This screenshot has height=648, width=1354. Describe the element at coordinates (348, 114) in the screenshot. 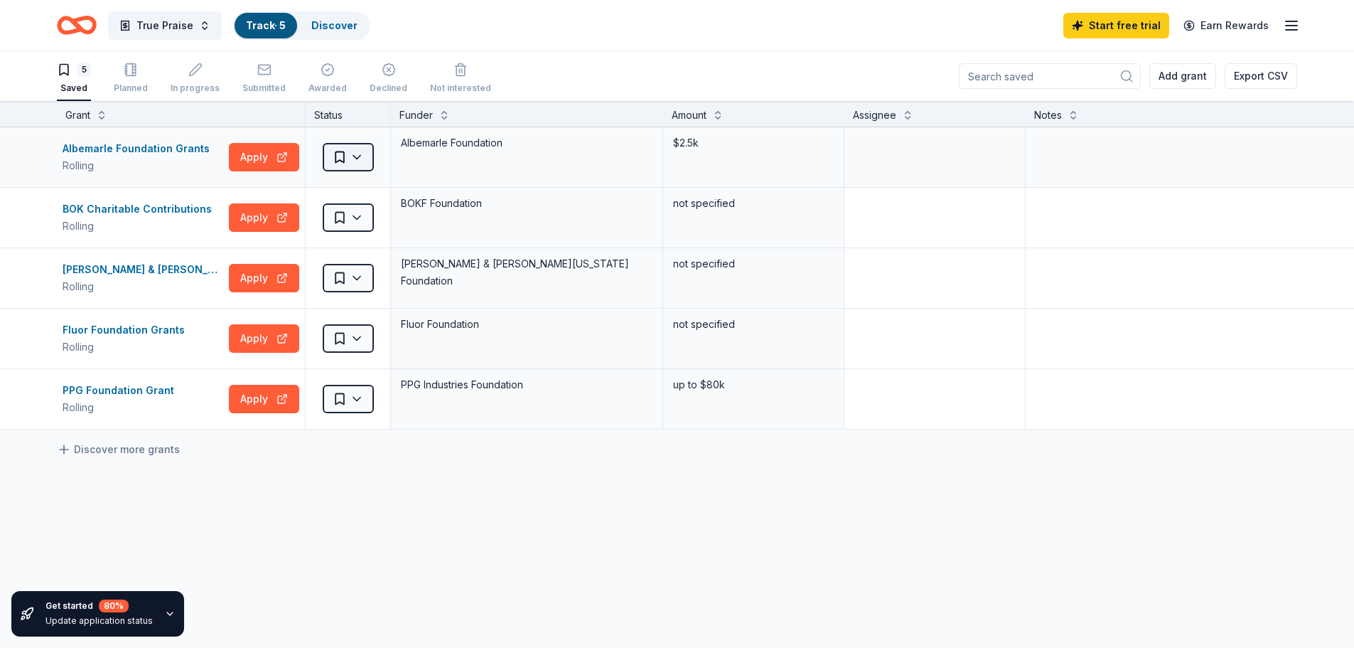

I see `div: Status` at that location.